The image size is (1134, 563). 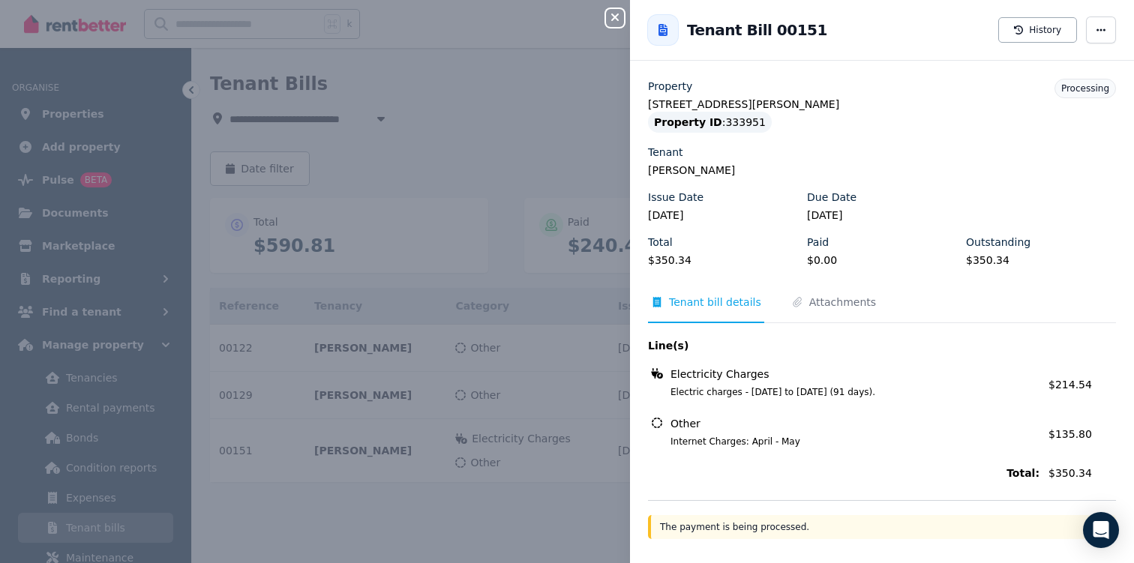 I want to click on span: $350.34, so click(x=1082, y=473).